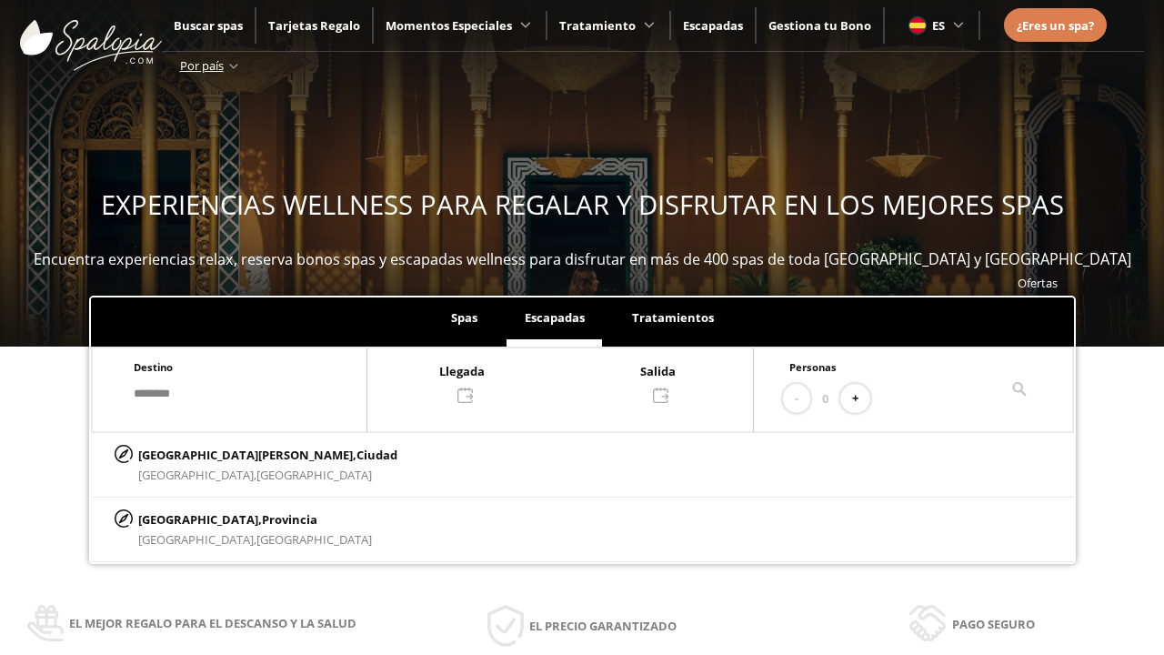  I want to click on span: 0, so click(825, 398).